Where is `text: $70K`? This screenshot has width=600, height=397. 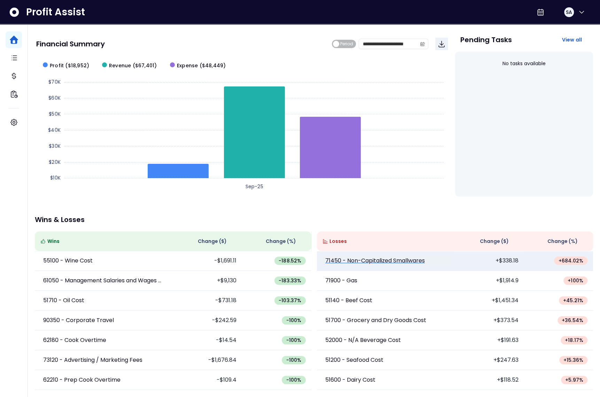 text: $70K is located at coordinates (54, 82).